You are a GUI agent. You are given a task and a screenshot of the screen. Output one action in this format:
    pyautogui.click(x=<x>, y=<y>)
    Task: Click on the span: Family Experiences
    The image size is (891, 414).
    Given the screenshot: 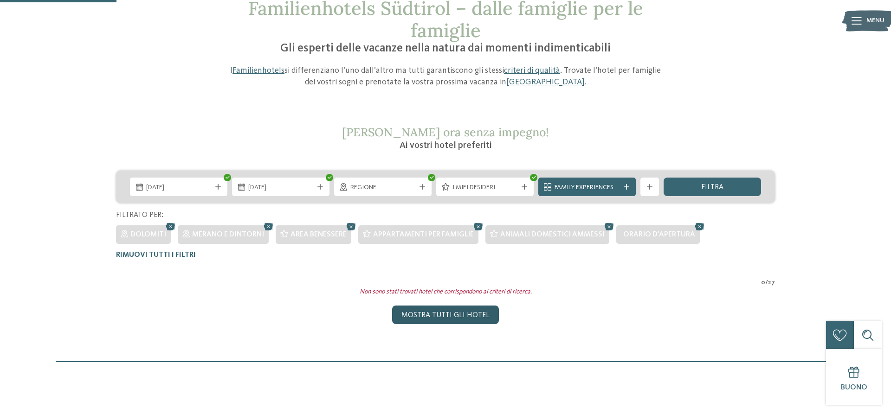 What is the action you would take?
    pyautogui.click(x=587, y=188)
    